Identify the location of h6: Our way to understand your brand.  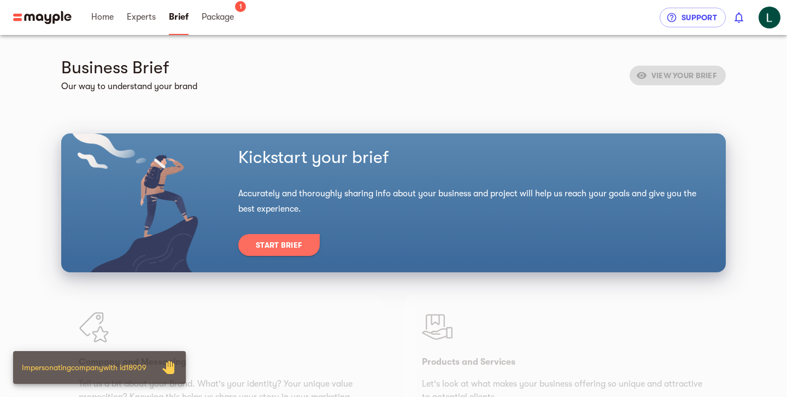
(341, 86).